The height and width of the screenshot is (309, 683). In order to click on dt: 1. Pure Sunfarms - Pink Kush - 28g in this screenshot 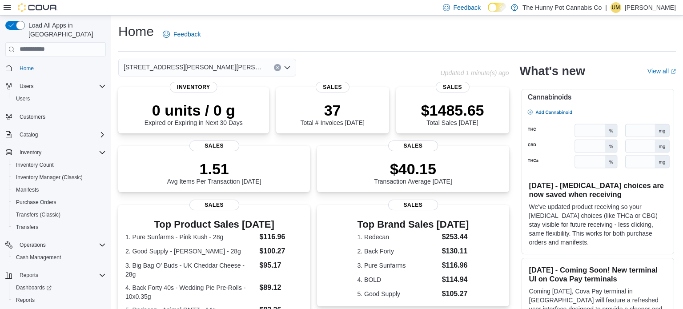, I will do `click(190, 237)`.